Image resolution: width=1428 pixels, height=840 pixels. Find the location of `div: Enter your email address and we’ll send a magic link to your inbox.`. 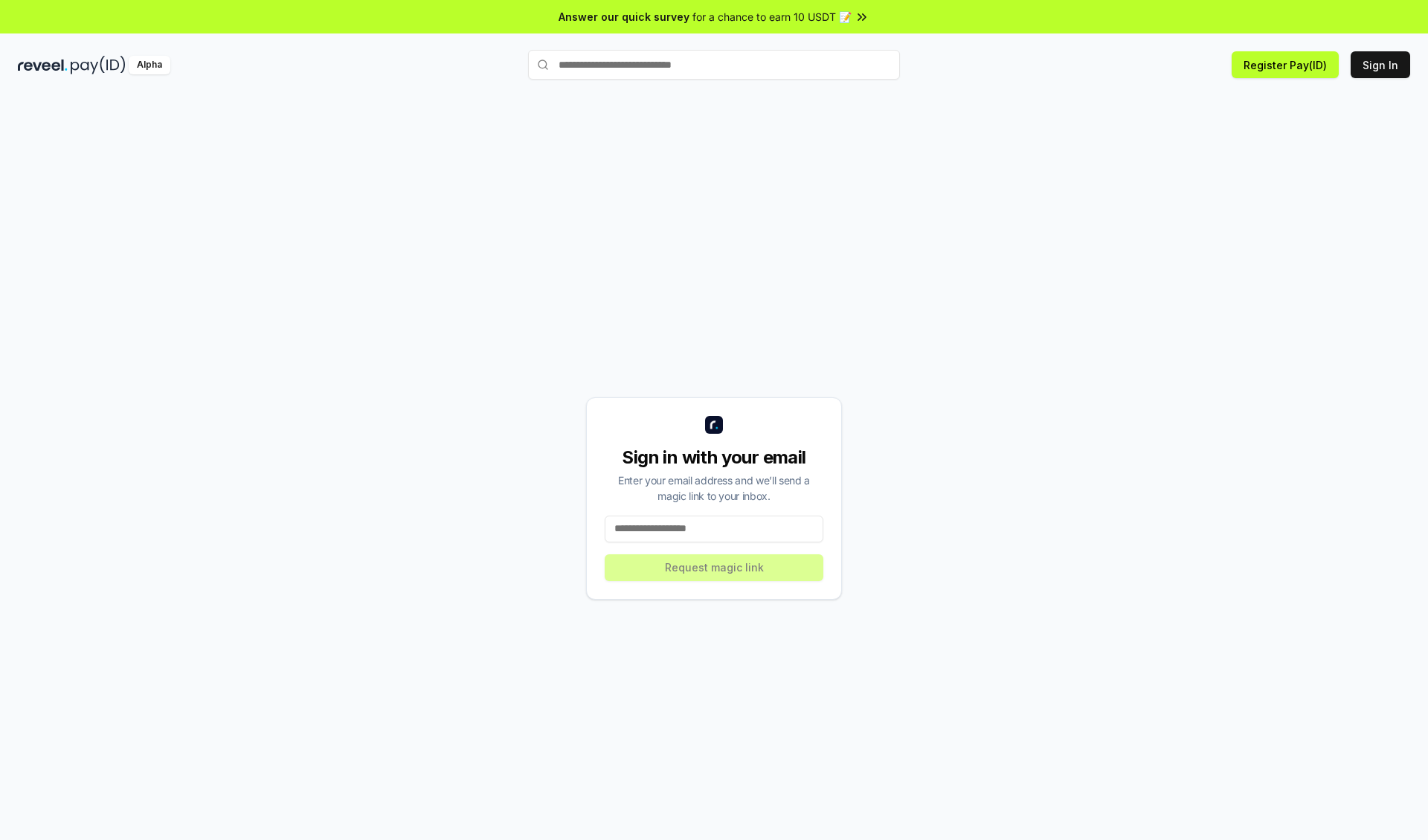

div: Enter your email address and we’ll send a magic link to your inbox. is located at coordinates (714, 488).